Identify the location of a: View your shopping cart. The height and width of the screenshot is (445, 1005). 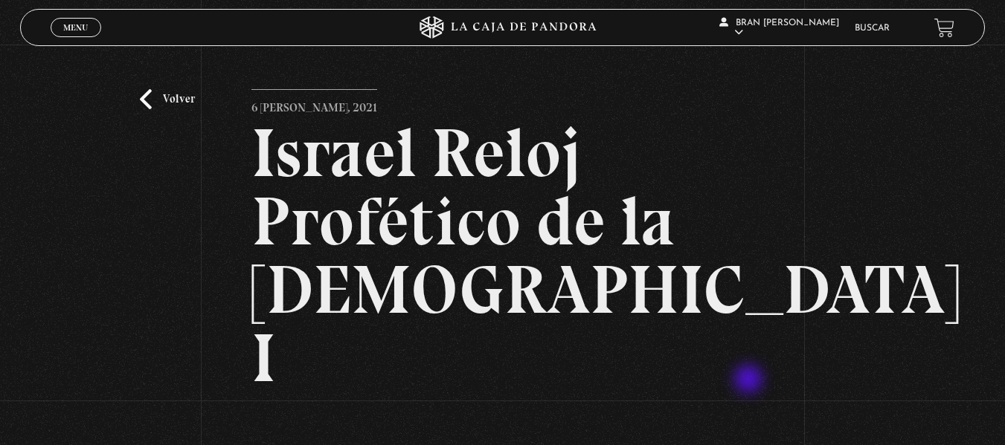
(944, 27).